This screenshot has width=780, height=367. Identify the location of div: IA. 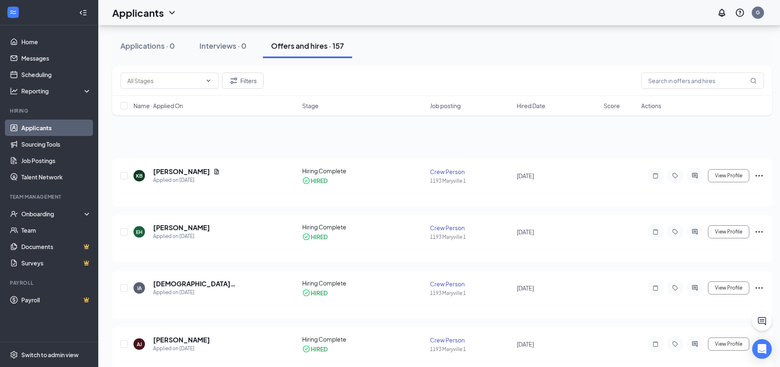
(139, 288).